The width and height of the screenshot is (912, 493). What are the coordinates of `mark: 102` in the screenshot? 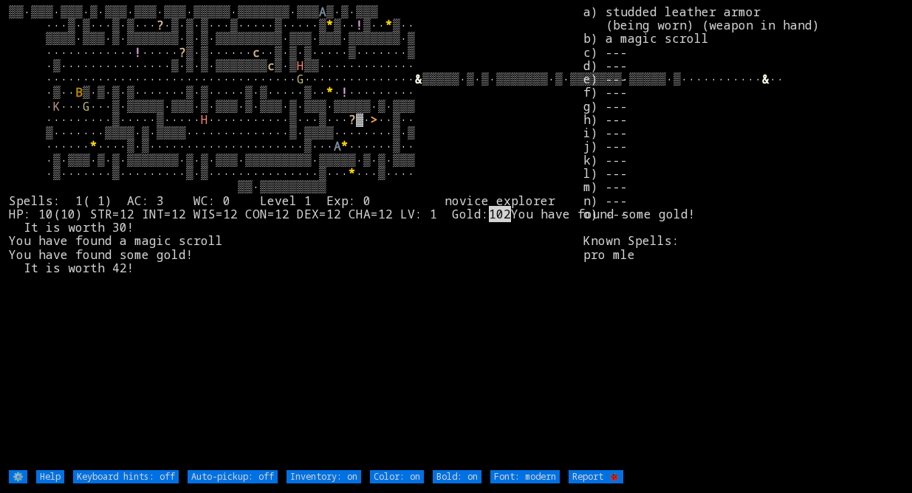 It's located at (500, 214).